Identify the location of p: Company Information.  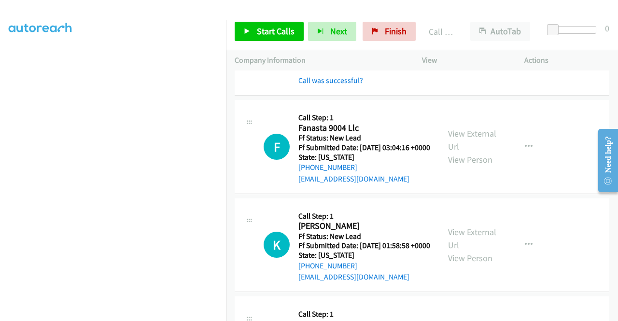
(320, 60).